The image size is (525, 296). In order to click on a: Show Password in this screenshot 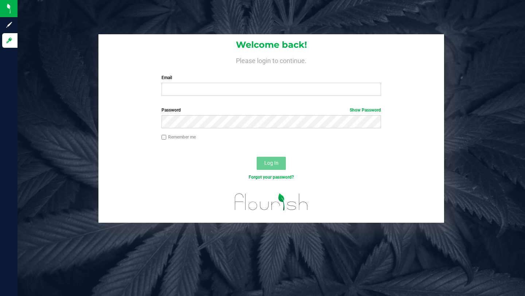, I will do `click(365, 110)`.